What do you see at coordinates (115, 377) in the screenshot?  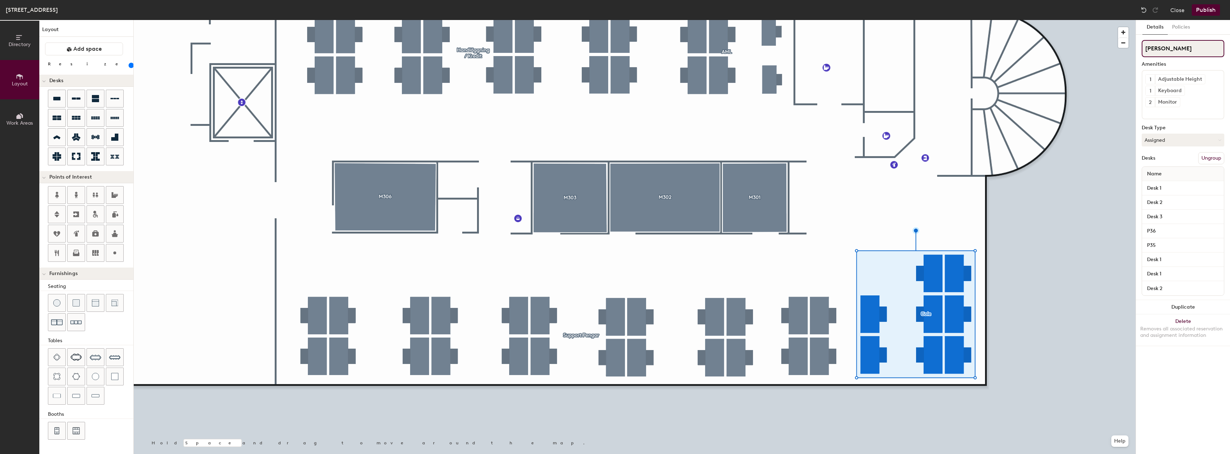 I see `img: Table (1x1)` at bounding box center [115, 377].